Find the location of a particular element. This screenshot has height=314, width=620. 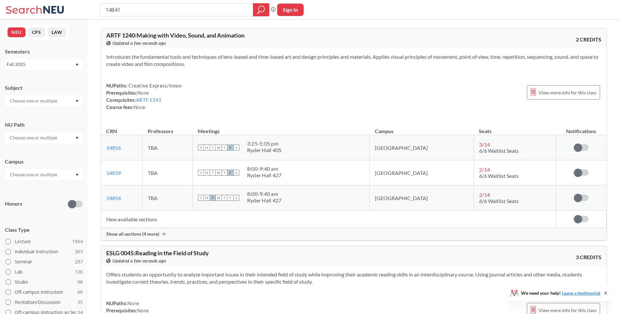

div: Fall 2025 is located at coordinates (41, 64).